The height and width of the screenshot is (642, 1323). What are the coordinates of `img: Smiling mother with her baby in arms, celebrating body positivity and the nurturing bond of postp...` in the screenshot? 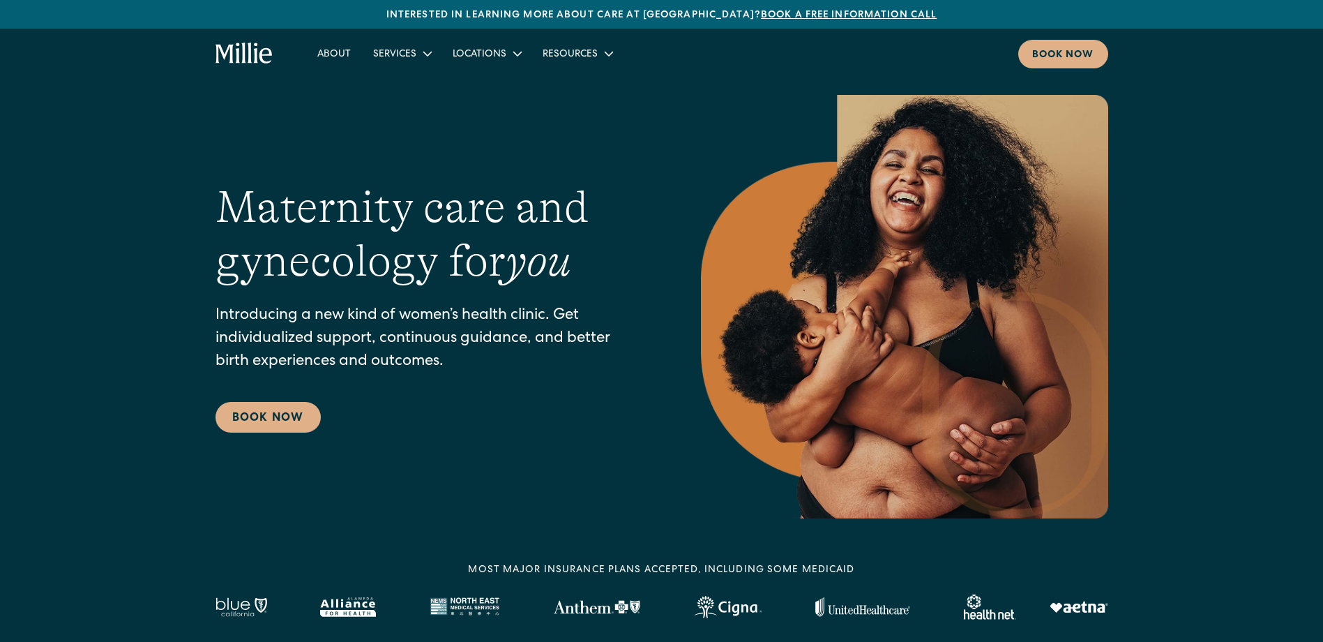 It's located at (905, 306).